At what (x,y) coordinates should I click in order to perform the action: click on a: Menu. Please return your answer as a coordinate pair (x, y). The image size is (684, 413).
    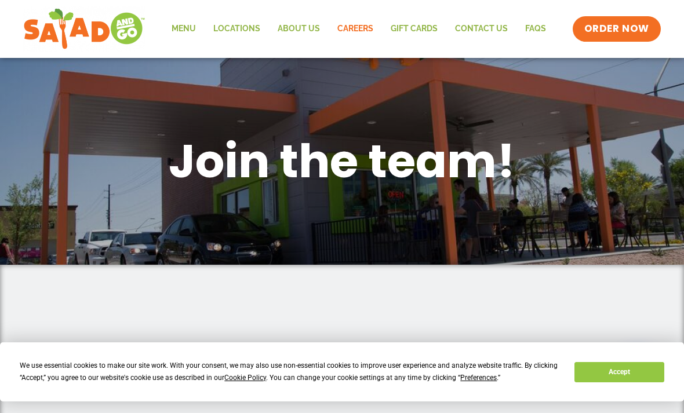
    Looking at the image, I should click on (184, 29).